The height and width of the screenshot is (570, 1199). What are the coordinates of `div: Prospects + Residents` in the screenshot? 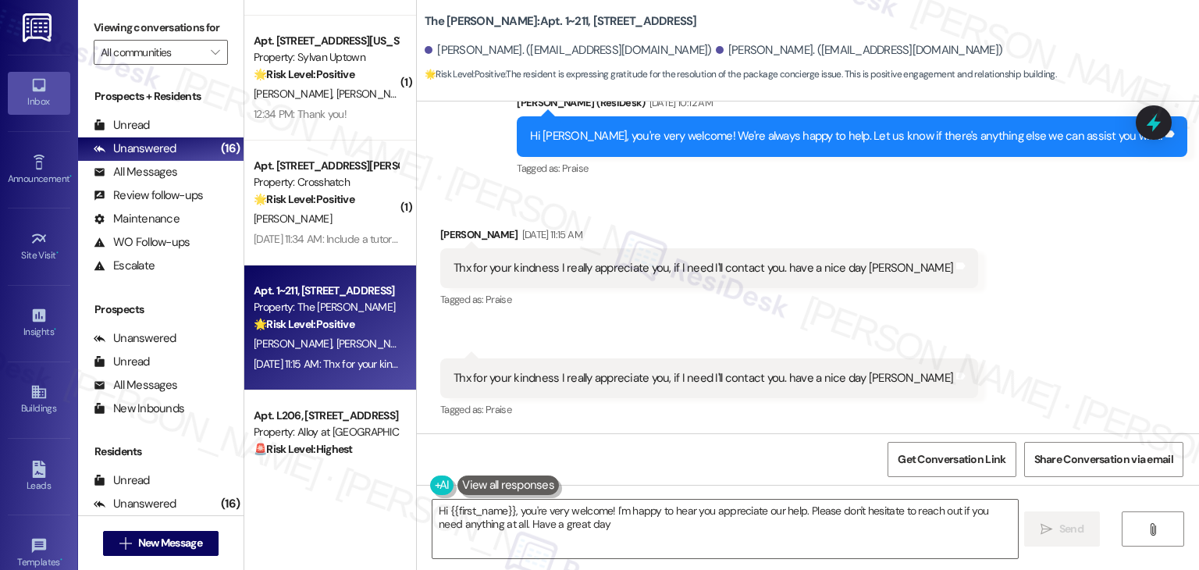 It's located at (161, 96).